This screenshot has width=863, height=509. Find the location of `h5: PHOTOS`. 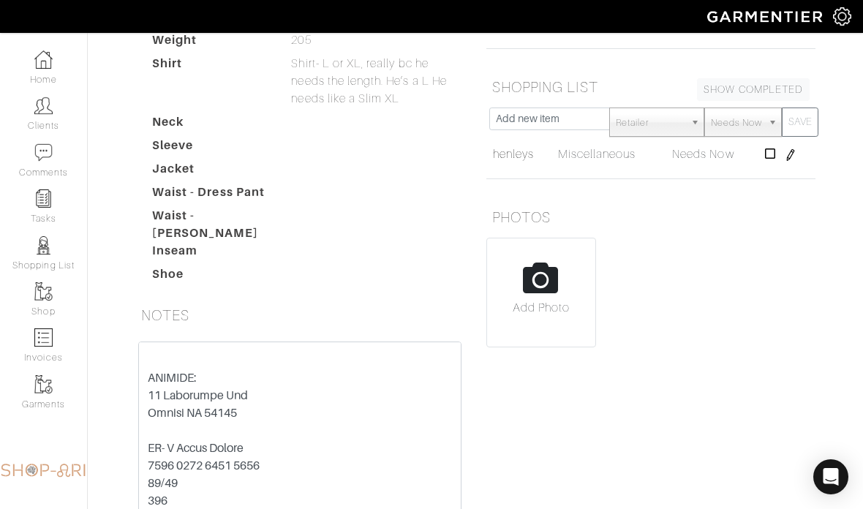

h5: PHOTOS is located at coordinates (651, 217).